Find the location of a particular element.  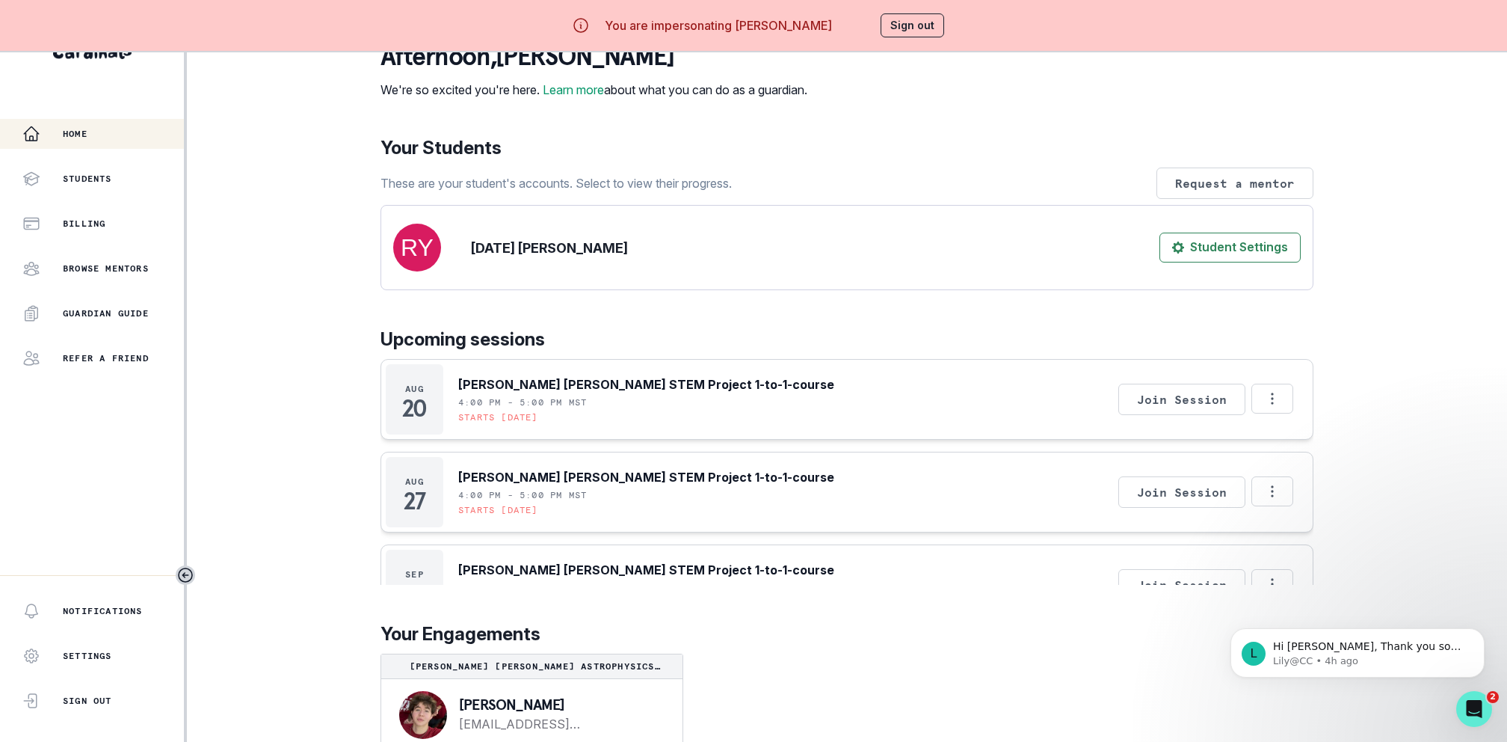

button: Toggle sidebar is located at coordinates (185, 575).